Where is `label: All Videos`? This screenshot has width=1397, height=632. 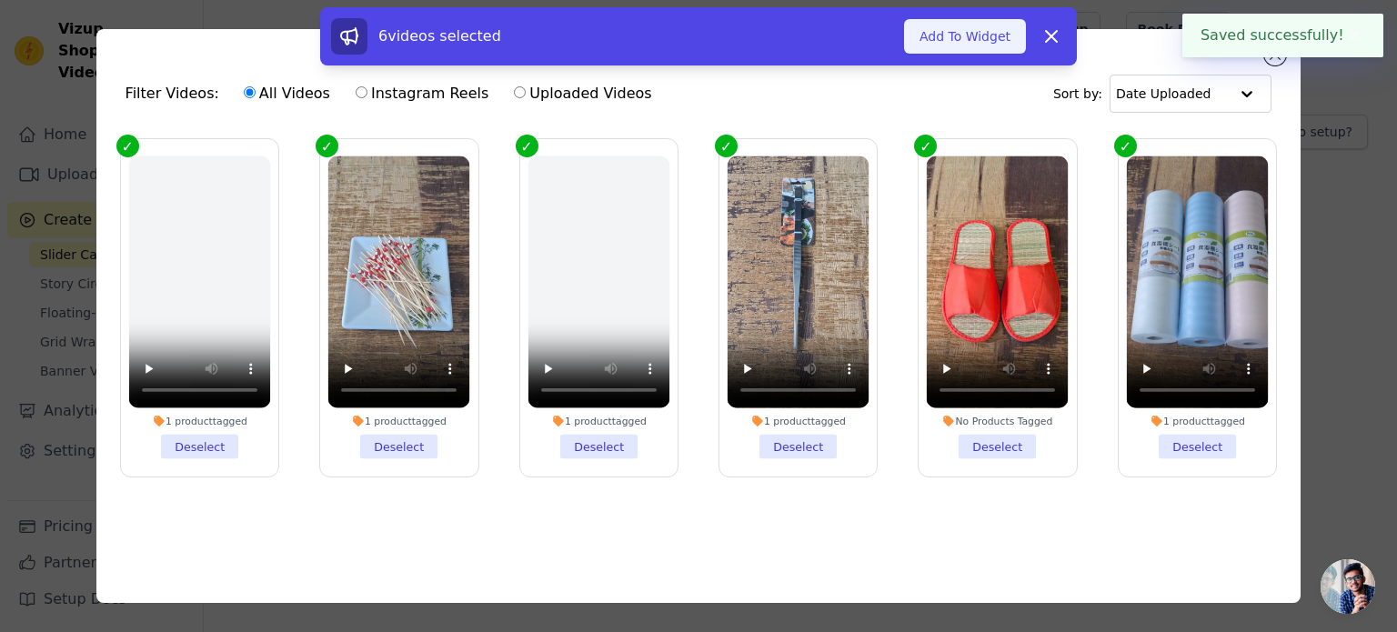
label: All Videos is located at coordinates (286, 94).